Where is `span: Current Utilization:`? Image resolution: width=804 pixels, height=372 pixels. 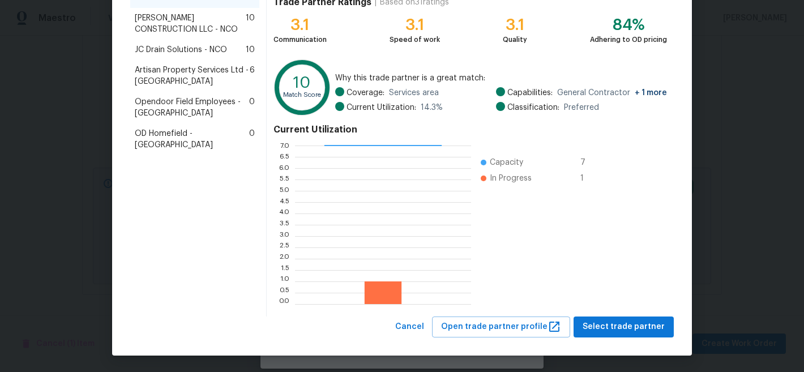
span: Current Utilization: is located at coordinates (381, 108).